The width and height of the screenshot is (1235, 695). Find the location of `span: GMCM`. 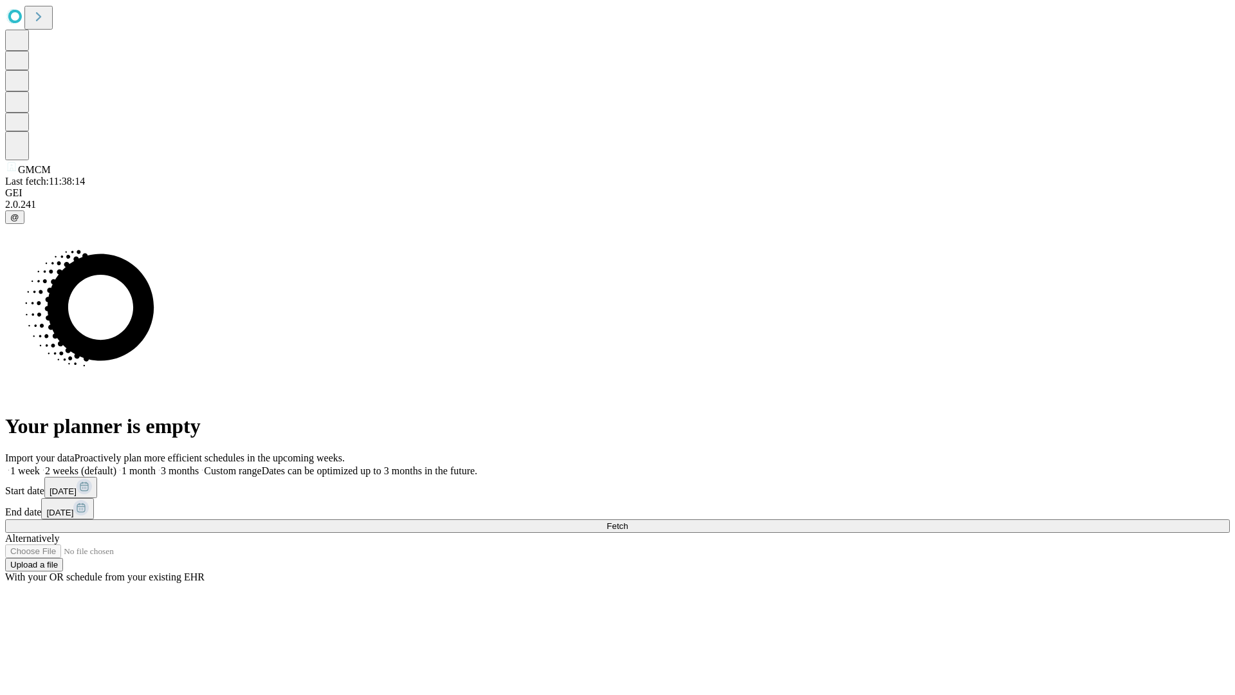

span: GMCM is located at coordinates (34, 169).